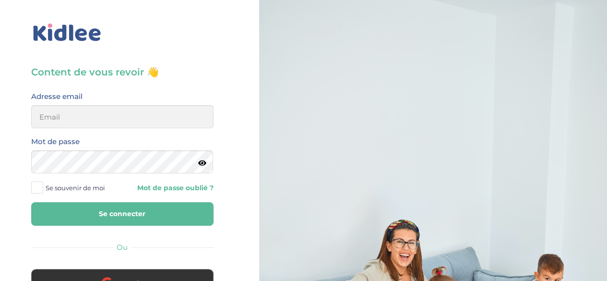 The image size is (607, 281). Describe the element at coordinates (122, 214) in the screenshot. I see `button: Se connecter` at that location.